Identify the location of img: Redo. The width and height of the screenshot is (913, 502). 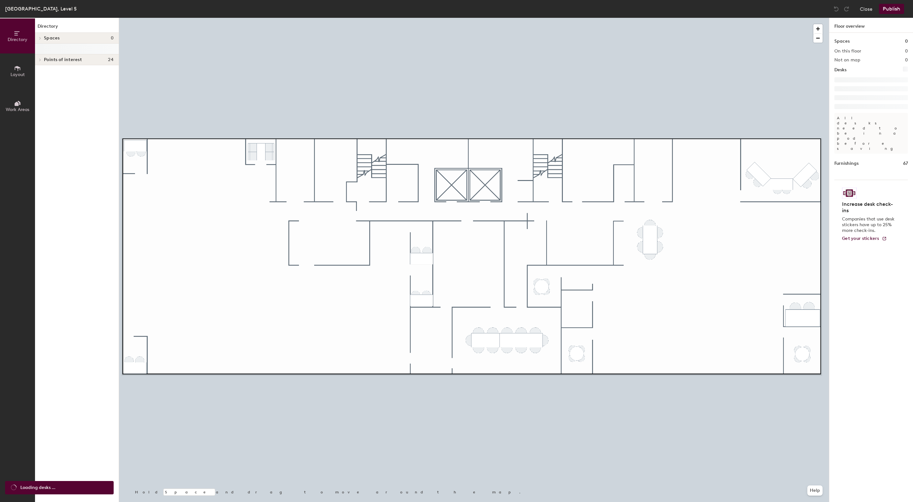
(846, 9).